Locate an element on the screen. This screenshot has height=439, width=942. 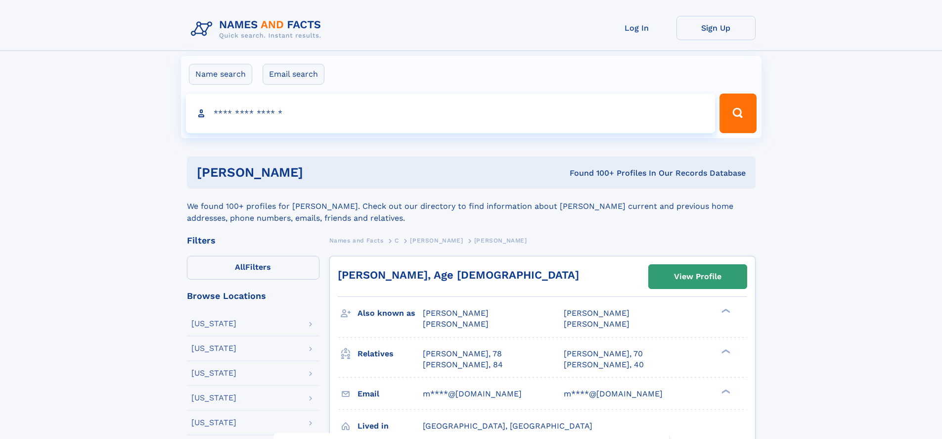
h3: Lived in is located at coordinates (390, 426).